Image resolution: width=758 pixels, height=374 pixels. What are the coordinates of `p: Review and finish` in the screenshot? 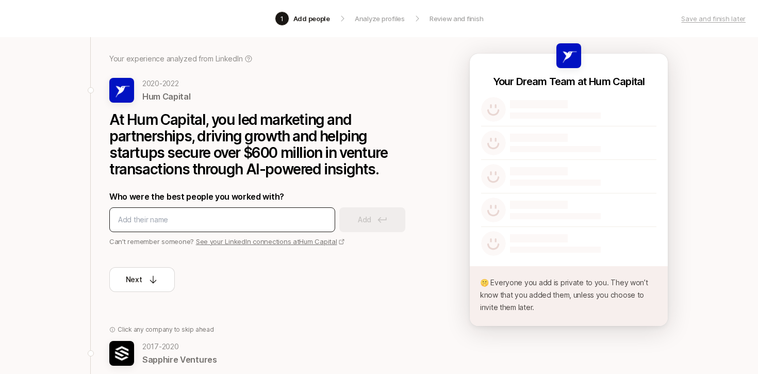 It's located at (456, 19).